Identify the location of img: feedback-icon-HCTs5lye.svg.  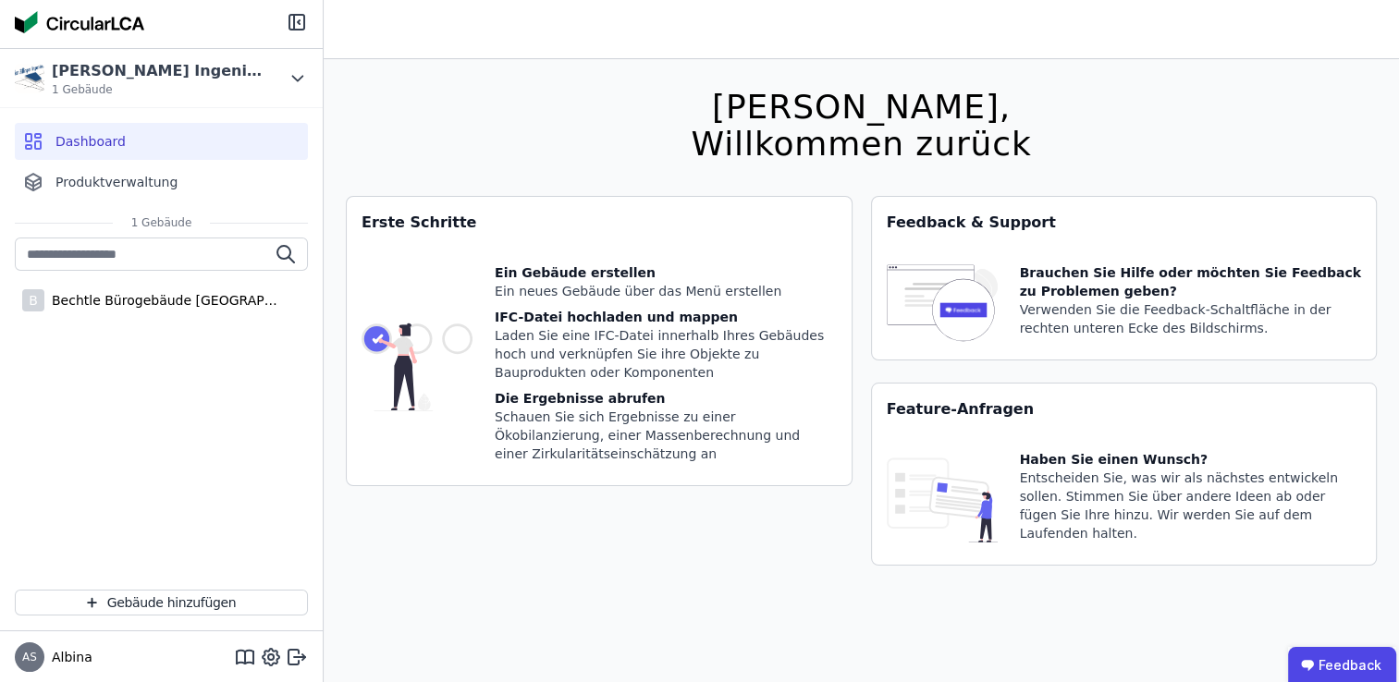
(942, 304).